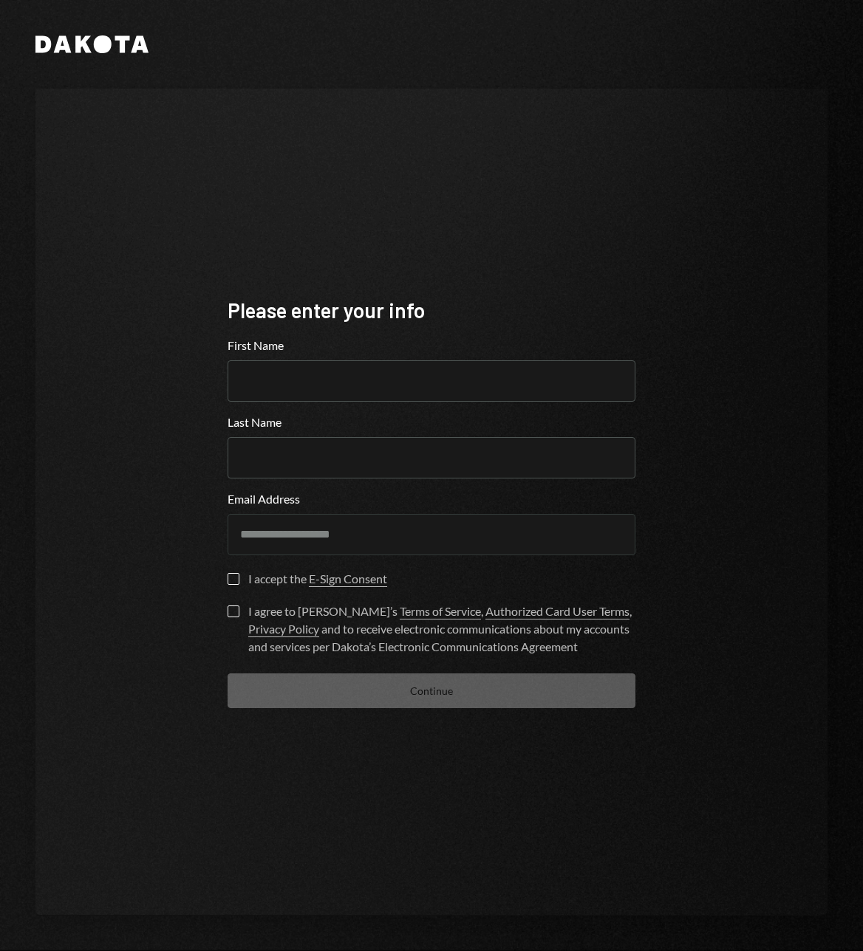 This screenshot has width=863, height=951. What do you see at coordinates (431, 422) in the screenshot?
I see `label: Last Name` at bounding box center [431, 422].